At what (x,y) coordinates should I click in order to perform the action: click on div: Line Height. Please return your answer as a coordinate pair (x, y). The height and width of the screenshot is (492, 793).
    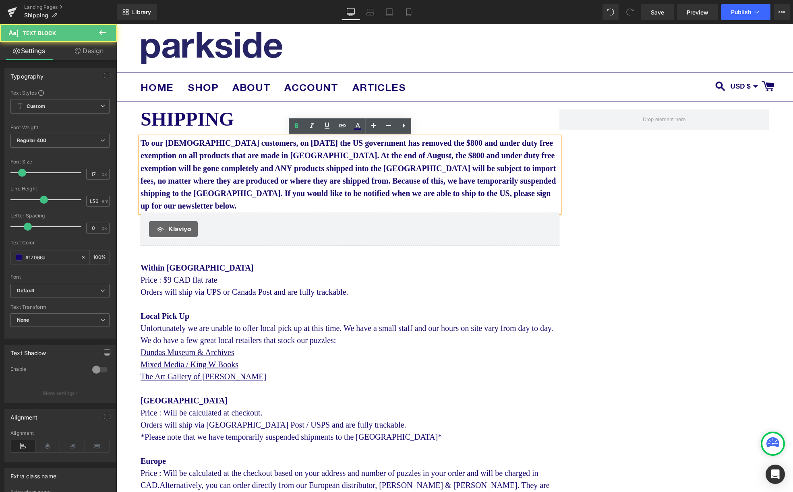
    Looking at the image, I should click on (60, 189).